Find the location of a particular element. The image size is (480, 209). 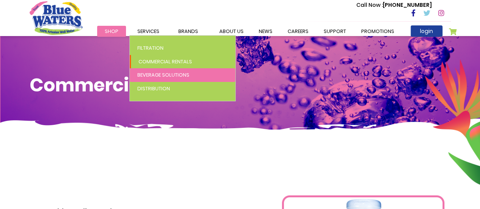

span: Commercial Rentals is located at coordinates (165, 61).